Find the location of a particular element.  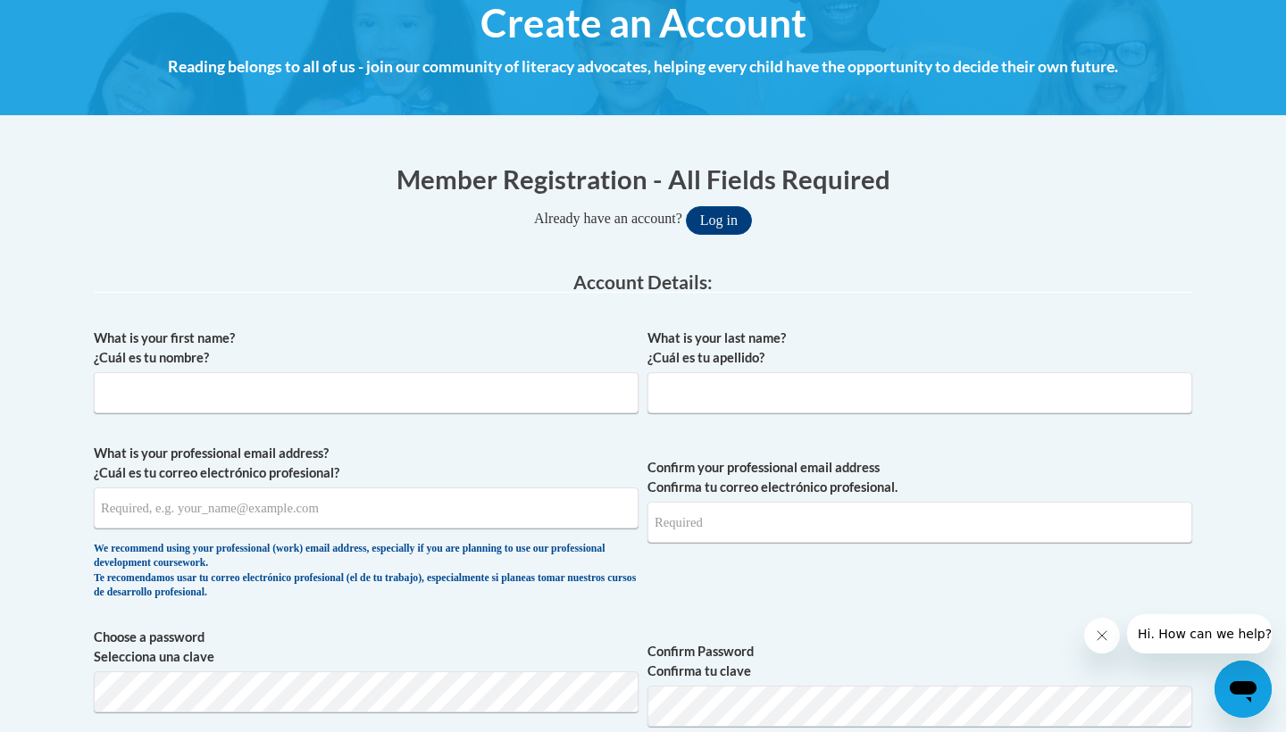

label: What is your first name? ¿Cuál es tu nombre? is located at coordinates (366, 348).